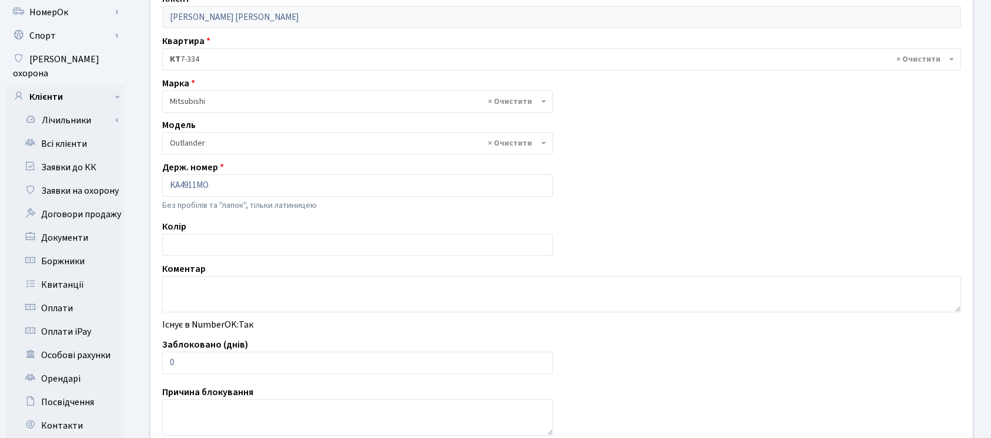  Describe the element at coordinates (561, 325) in the screenshot. I see `div: Існує в NumberOK:` at that location.